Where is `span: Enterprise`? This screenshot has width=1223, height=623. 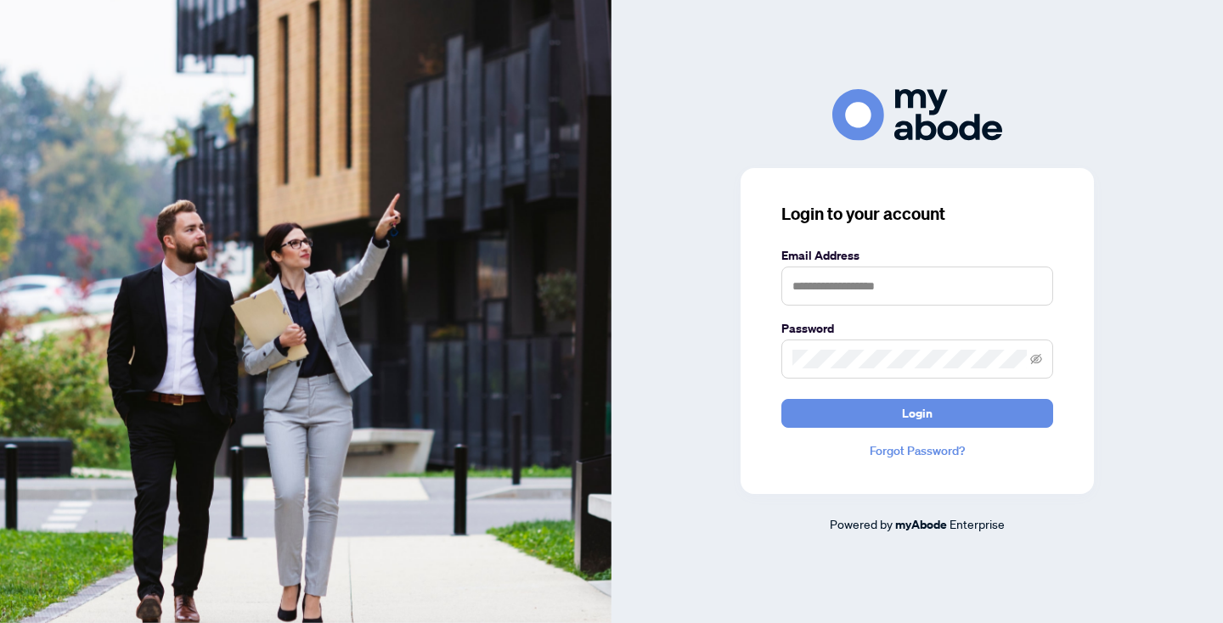 span: Enterprise is located at coordinates (976, 524).